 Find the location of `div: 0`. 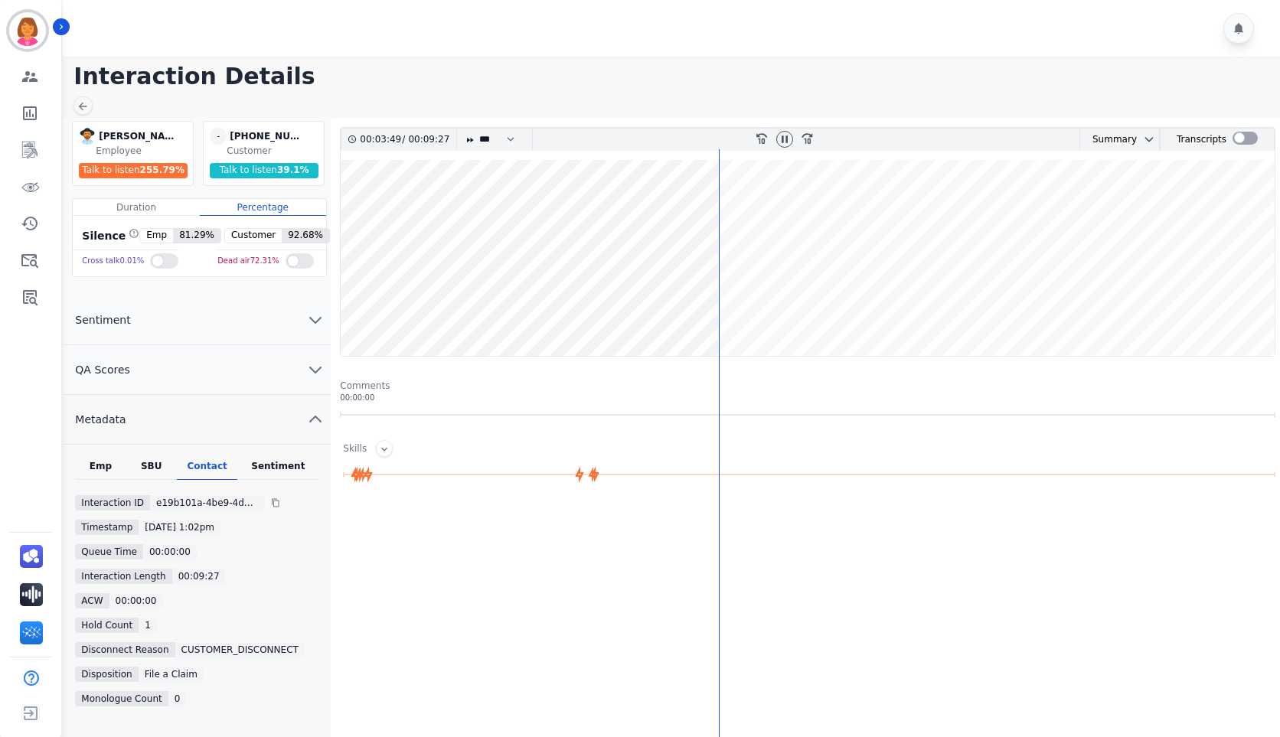

div: 0 is located at coordinates (178, 699).